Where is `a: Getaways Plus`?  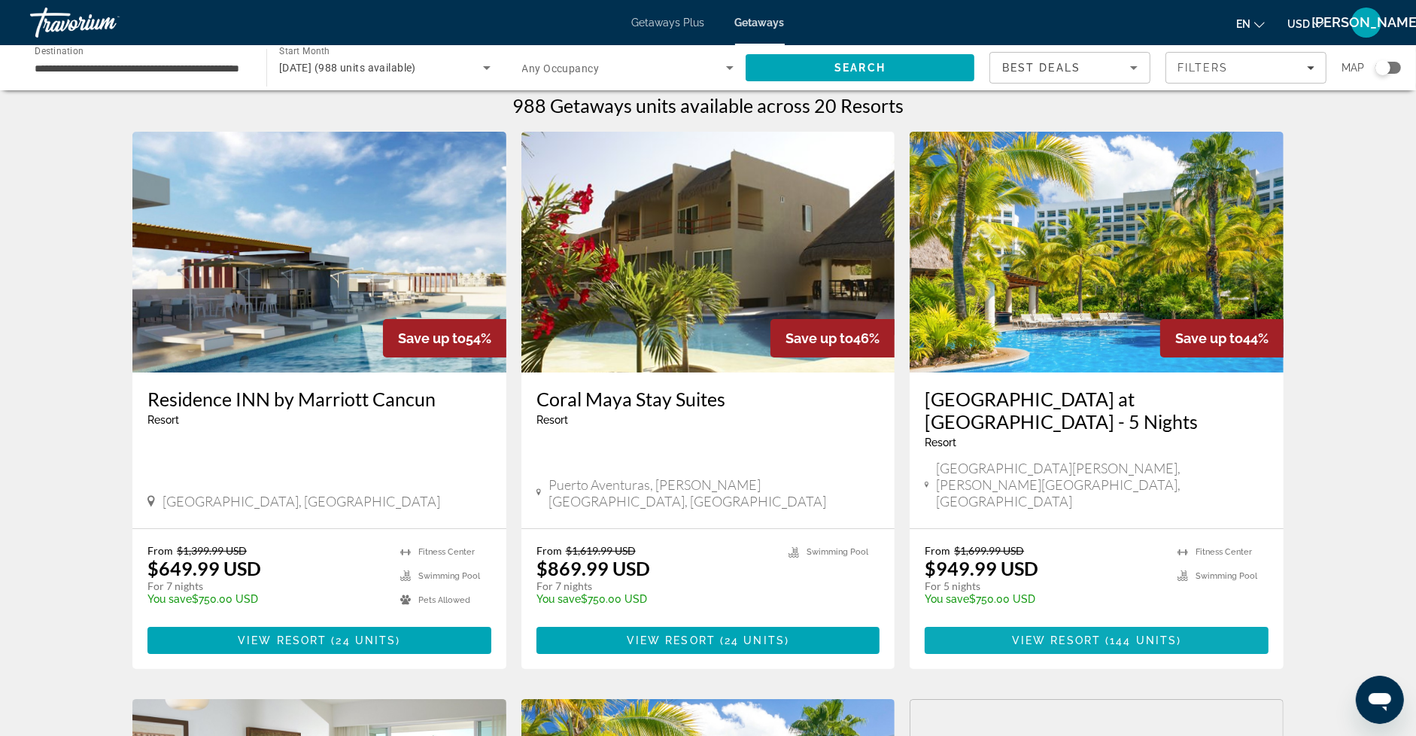 a: Getaways Plus is located at coordinates (668, 23).